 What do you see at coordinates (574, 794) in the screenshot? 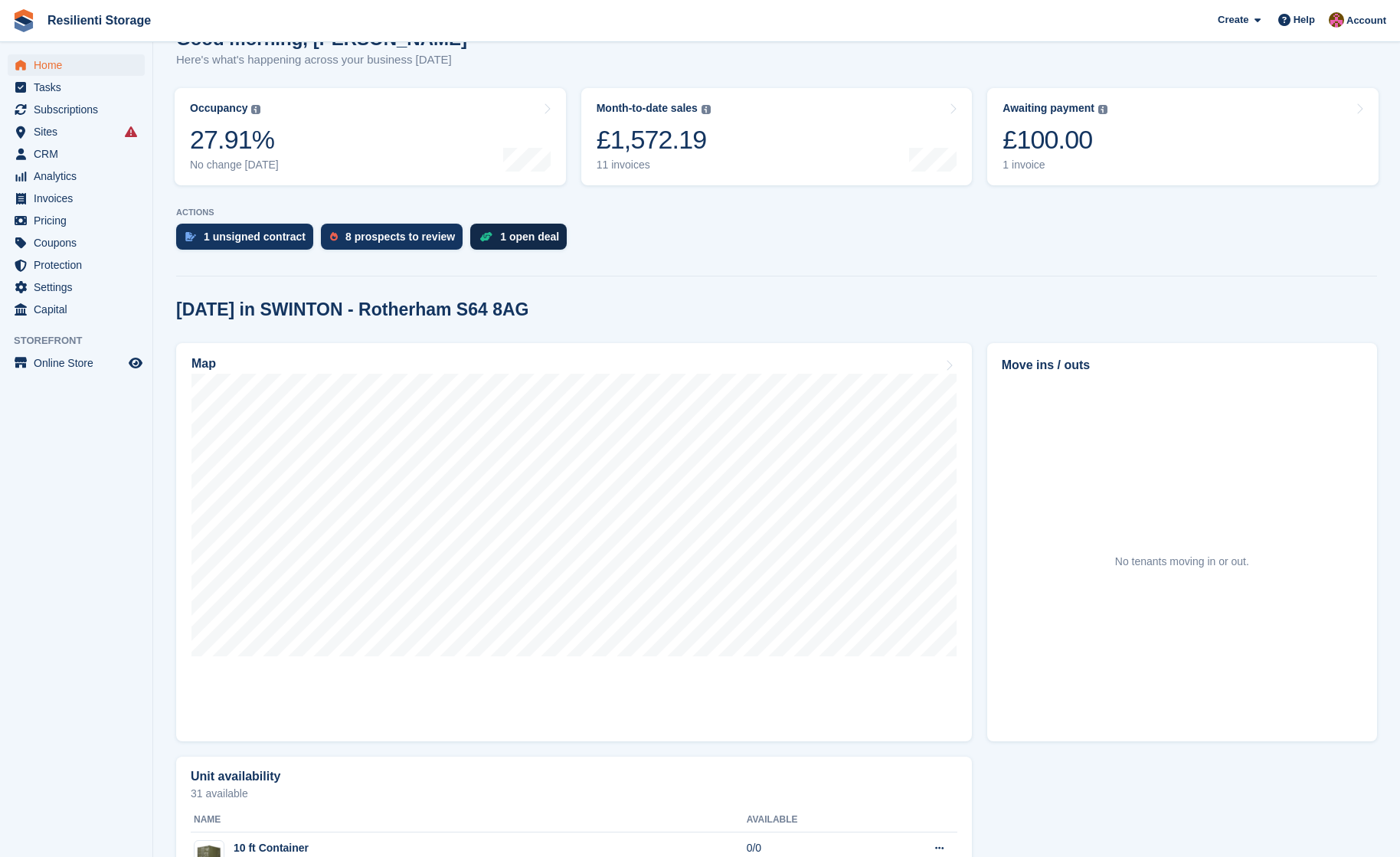
I see `p: 31 available` at bounding box center [574, 794].